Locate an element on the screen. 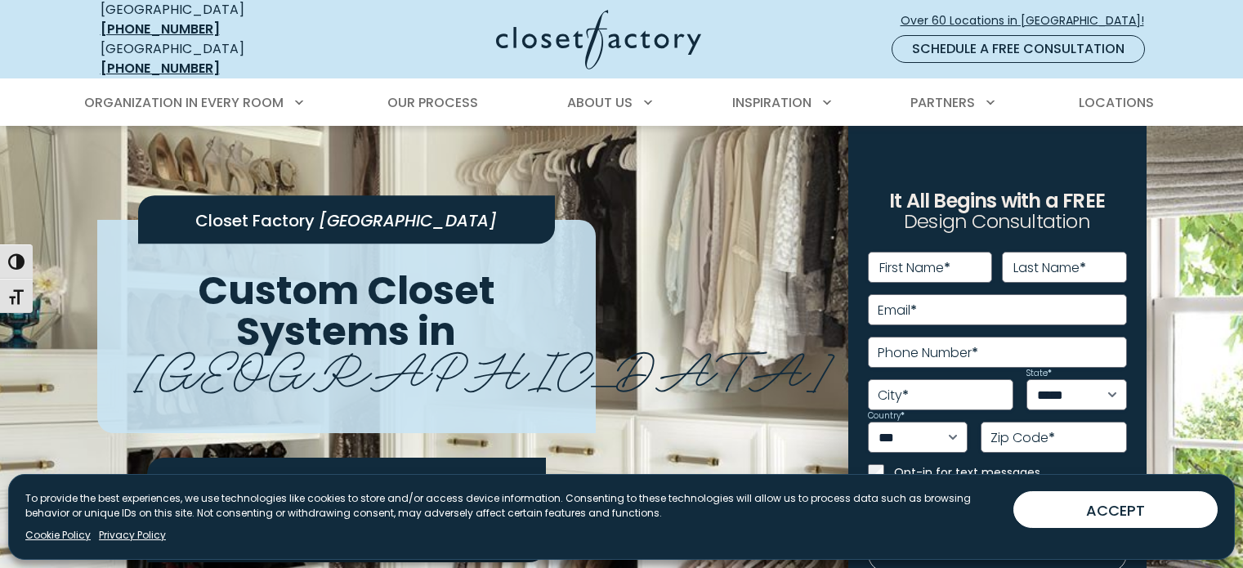  span: Locations is located at coordinates (1116, 102).